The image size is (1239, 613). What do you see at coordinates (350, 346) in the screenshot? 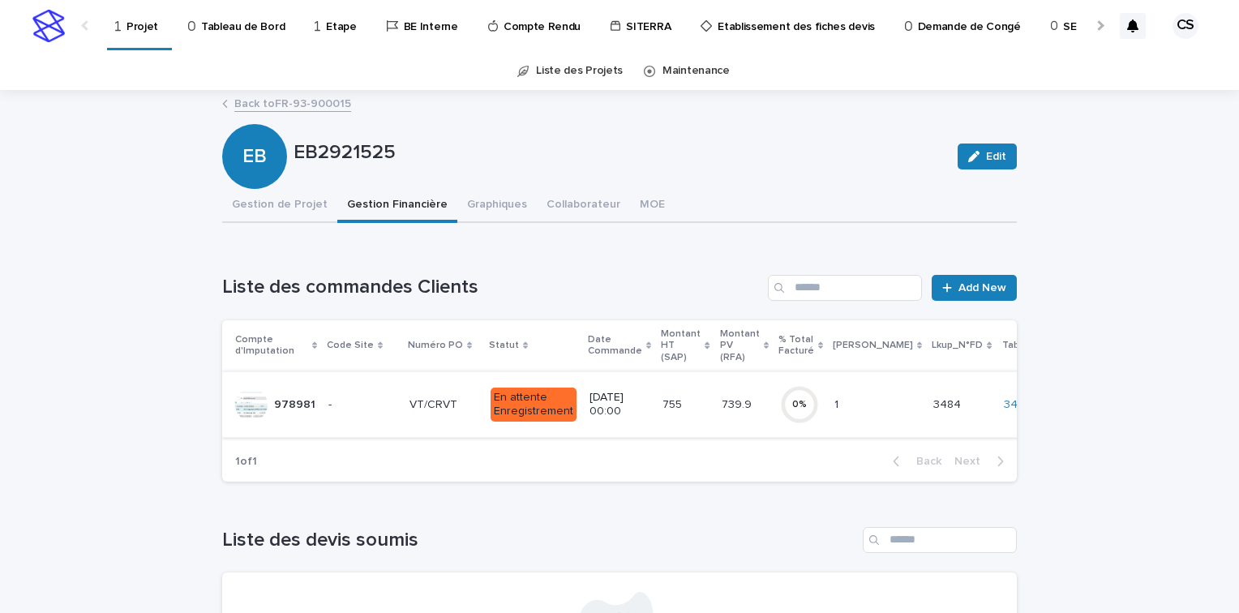
I see `p: Code Site` at bounding box center [350, 346].